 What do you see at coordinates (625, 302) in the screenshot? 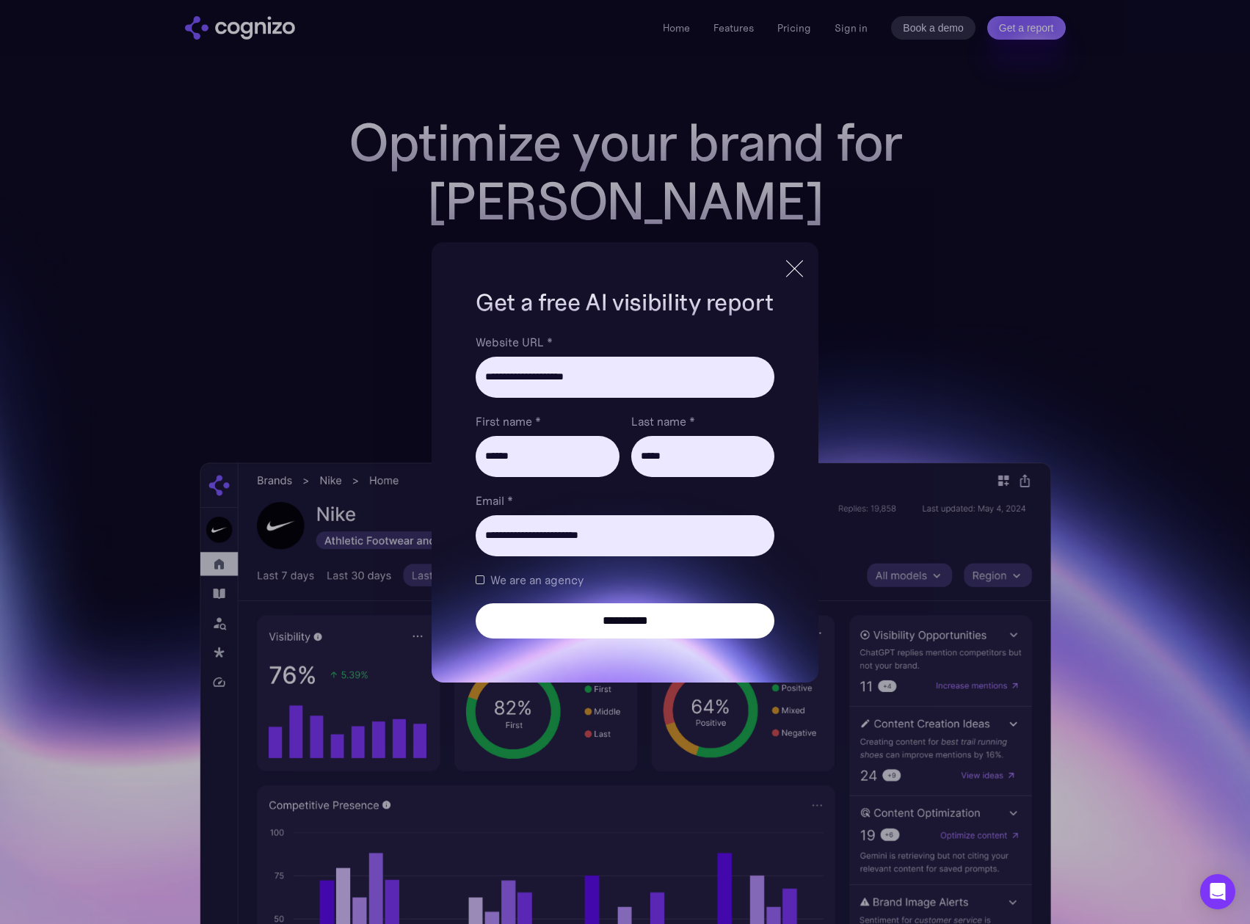
I see `h1: Get a free AI visibility report` at bounding box center [625, 302].